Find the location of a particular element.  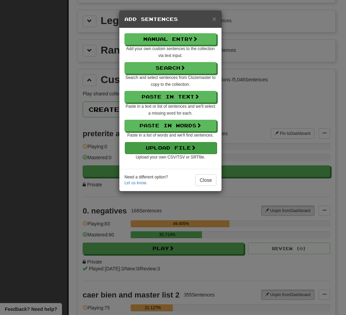

button: Manual Entry is located at coordinates (171, 39).